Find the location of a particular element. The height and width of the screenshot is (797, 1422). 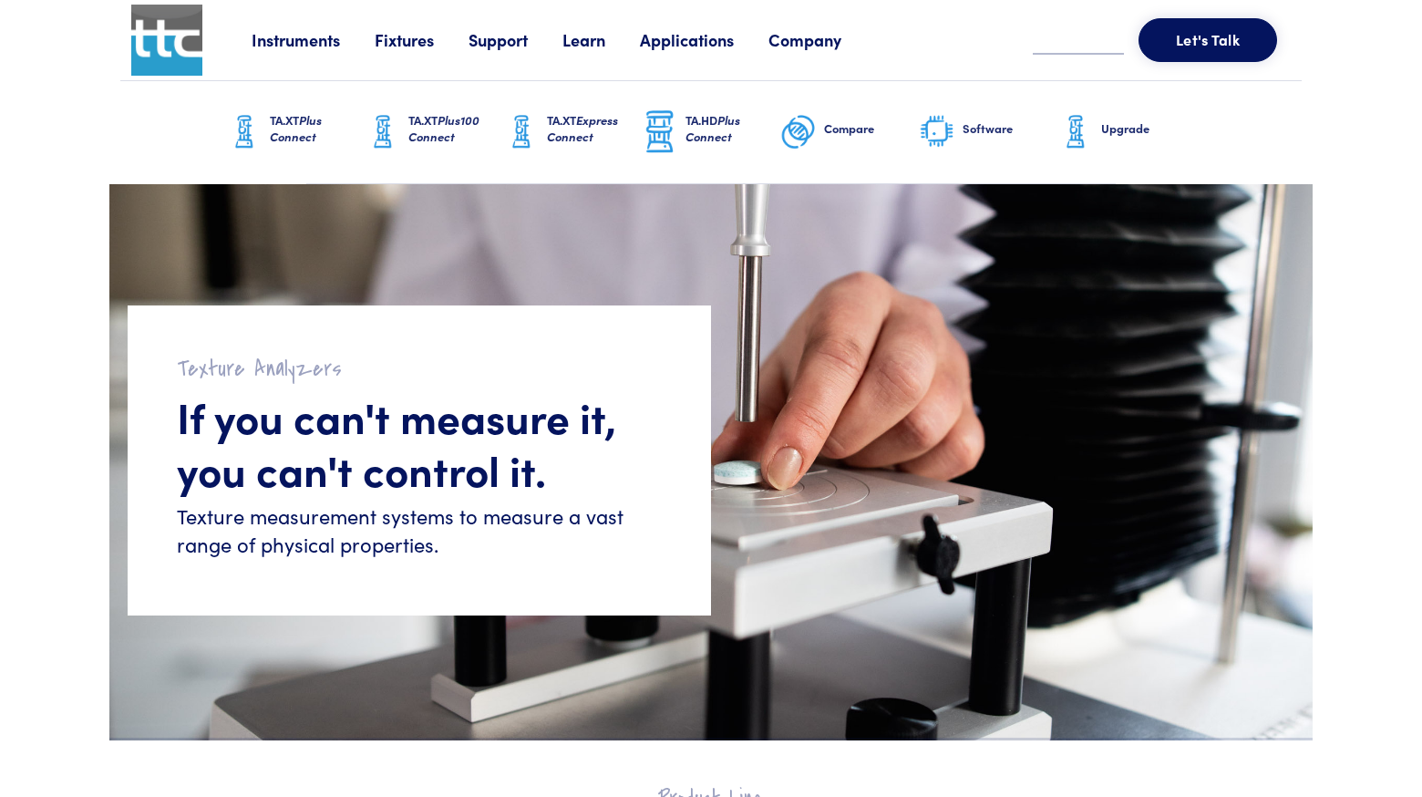

a: TA.HDPlus Connect is located at coordinates (711, 132).